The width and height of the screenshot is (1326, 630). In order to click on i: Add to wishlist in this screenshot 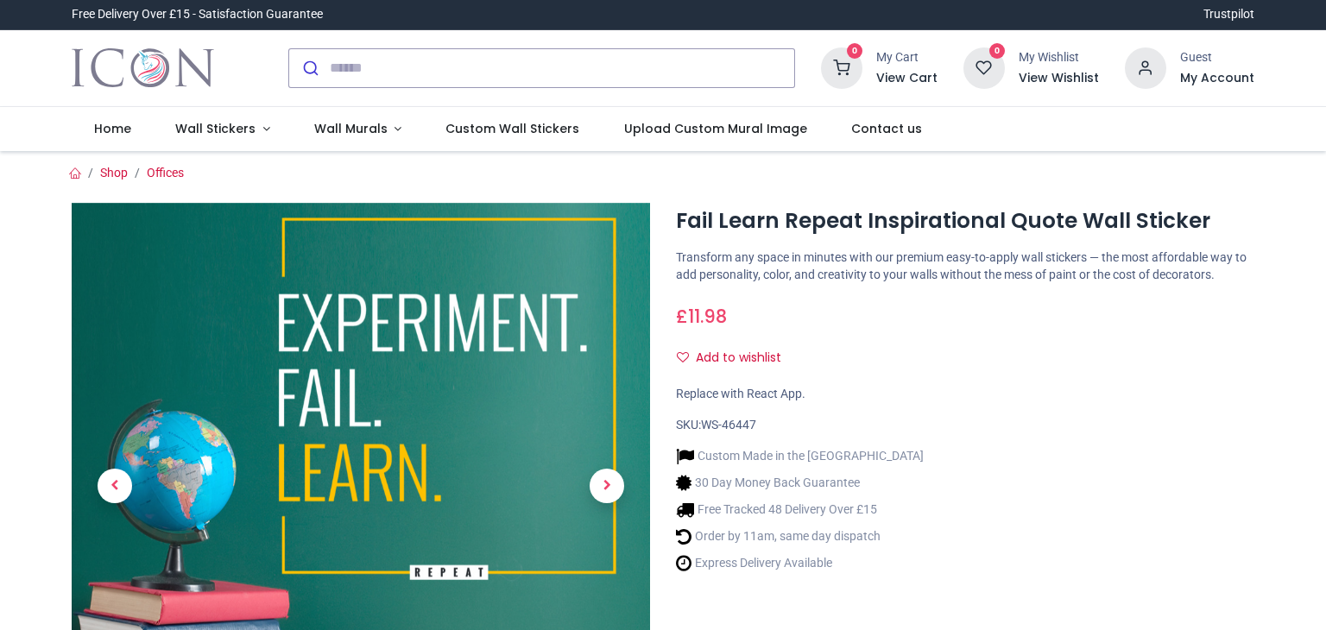, I will do `click(683, 357)`.